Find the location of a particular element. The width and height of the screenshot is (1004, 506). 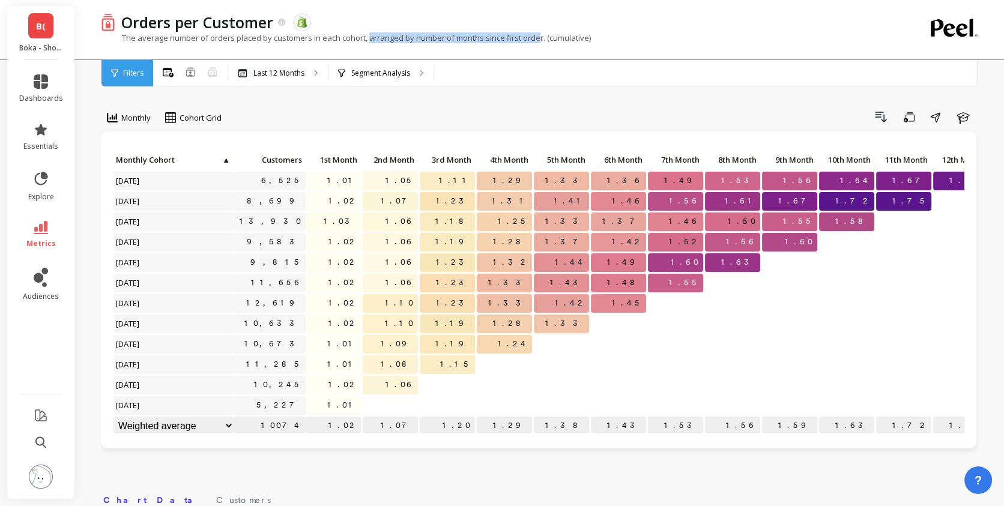

span: 1.18 is located at coordinates (454, 222).